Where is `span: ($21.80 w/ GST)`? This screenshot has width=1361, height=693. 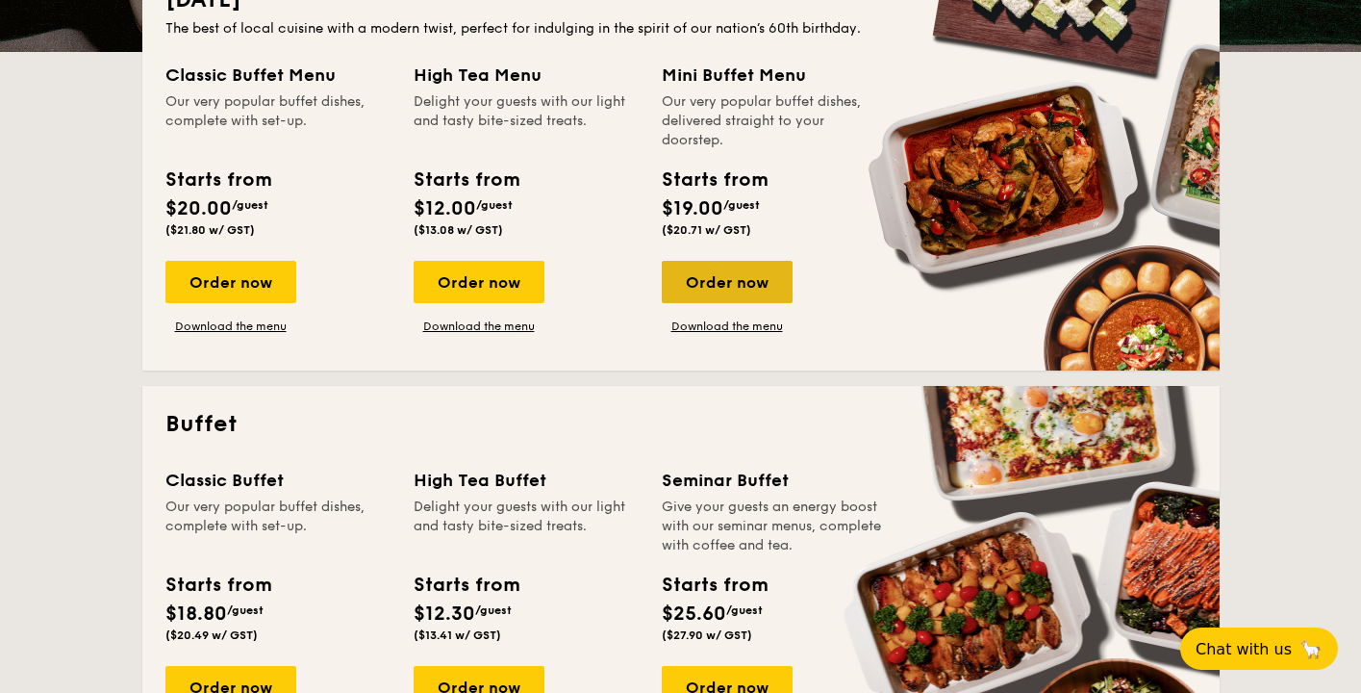
span: ($21.80 w/ GST) is located at coordinates (210, 230).